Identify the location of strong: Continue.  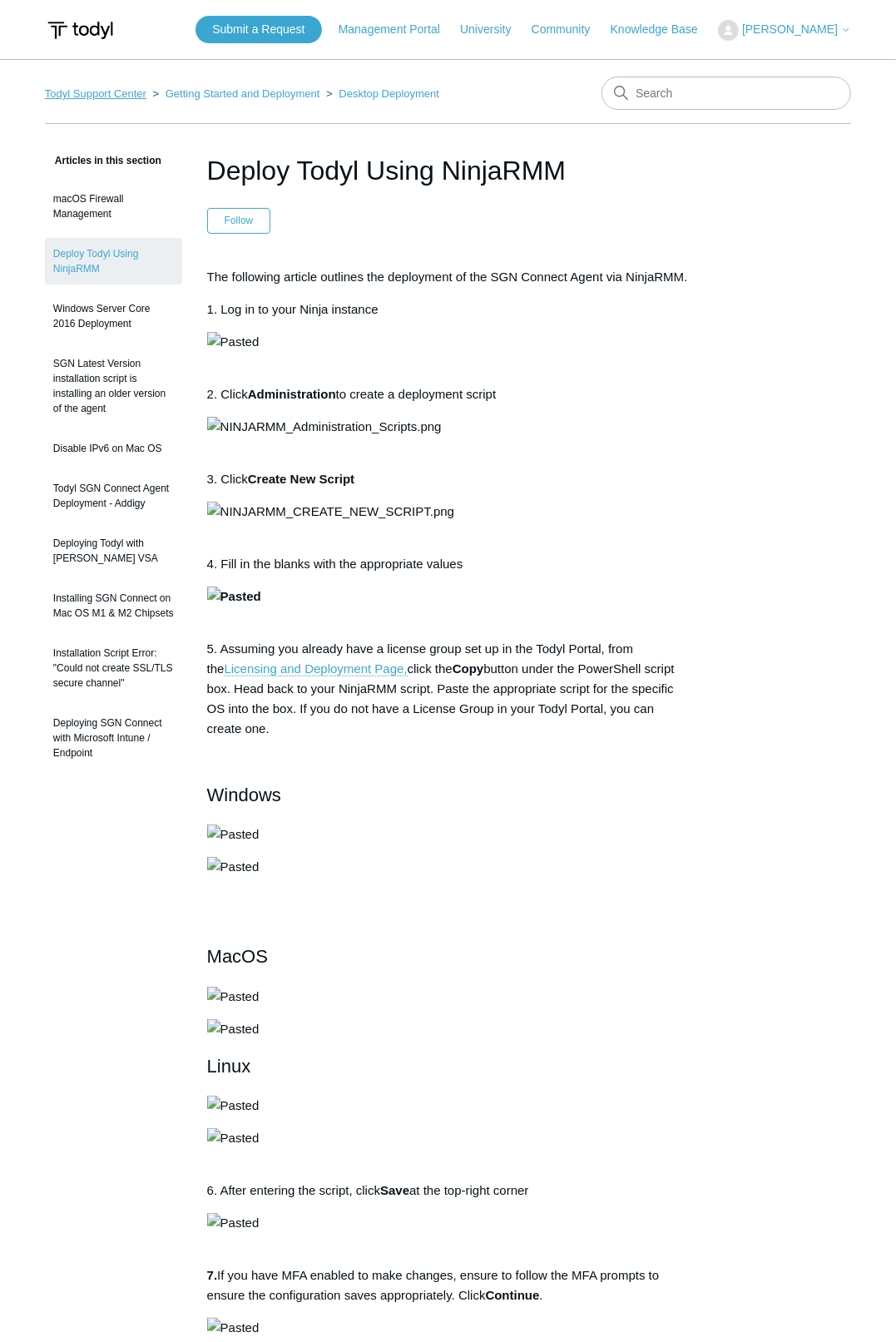
(512, 1295).